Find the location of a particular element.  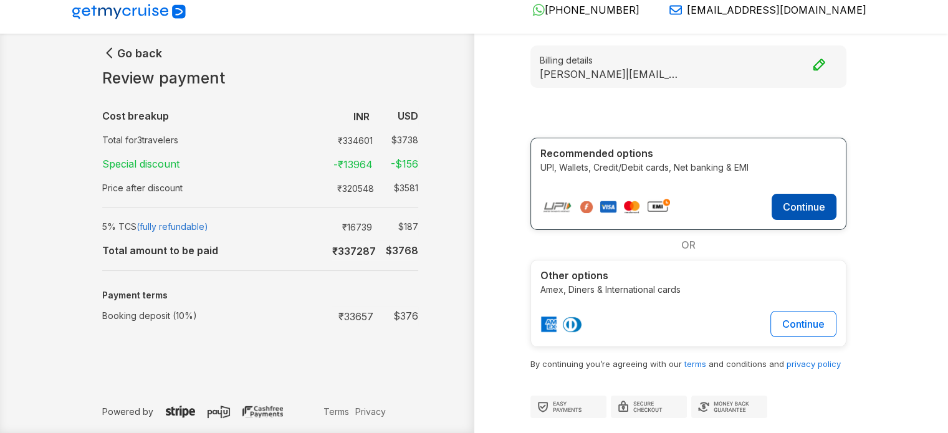

a: Terms is located at coordinates (336, 411).